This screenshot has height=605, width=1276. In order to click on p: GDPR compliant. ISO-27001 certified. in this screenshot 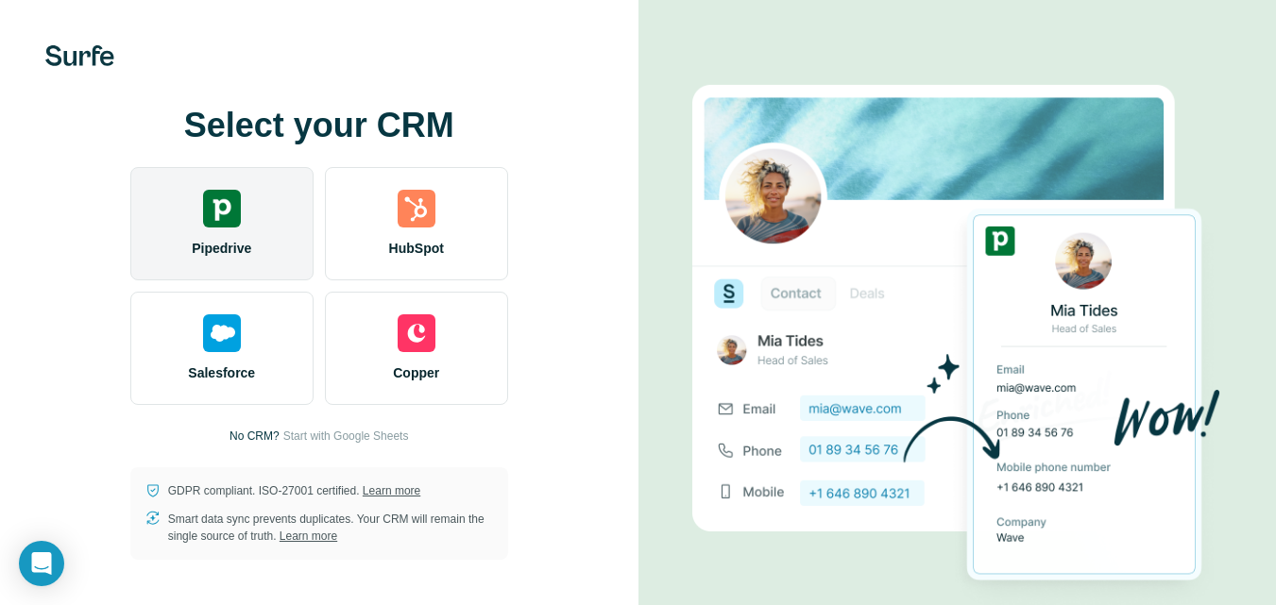, I will do `click(294, 491)`.